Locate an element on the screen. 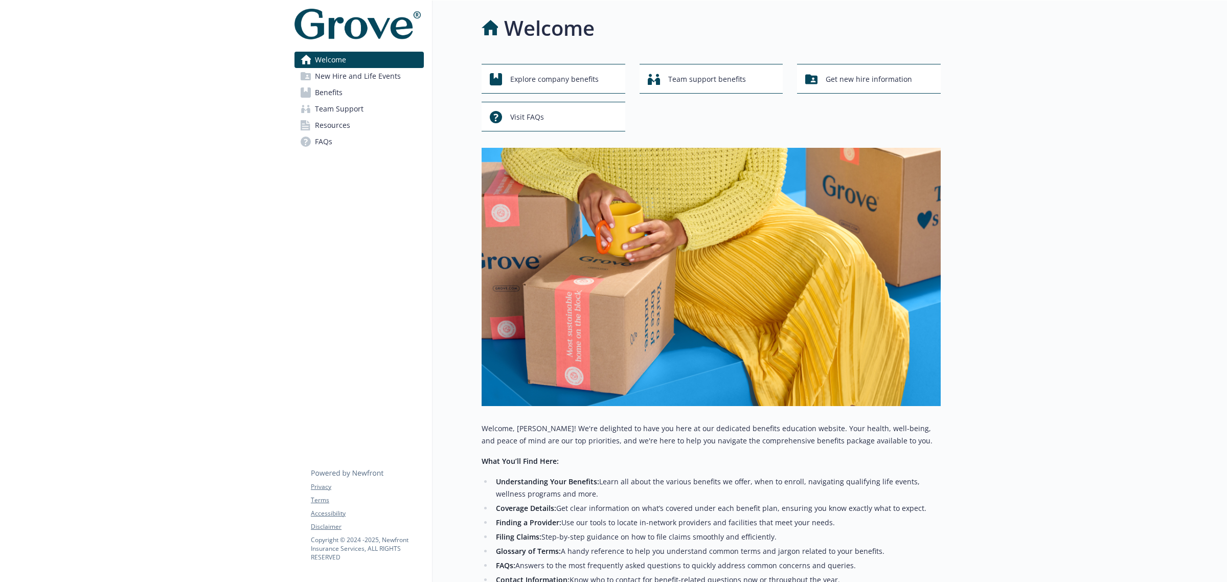 This screenshot has height=582, width=1227. button: Team support benefits is located at coordinates (711, 79).